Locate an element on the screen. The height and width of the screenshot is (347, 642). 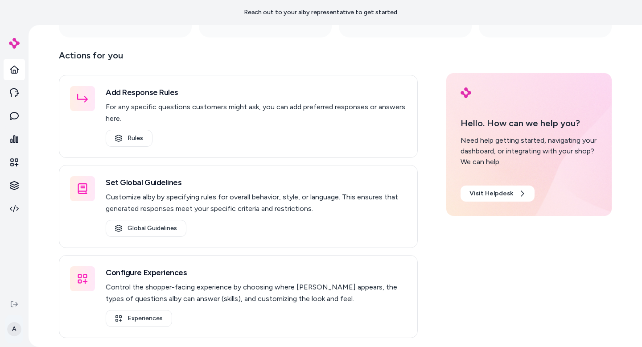
a: Rules is located at coordinates (129, 138).